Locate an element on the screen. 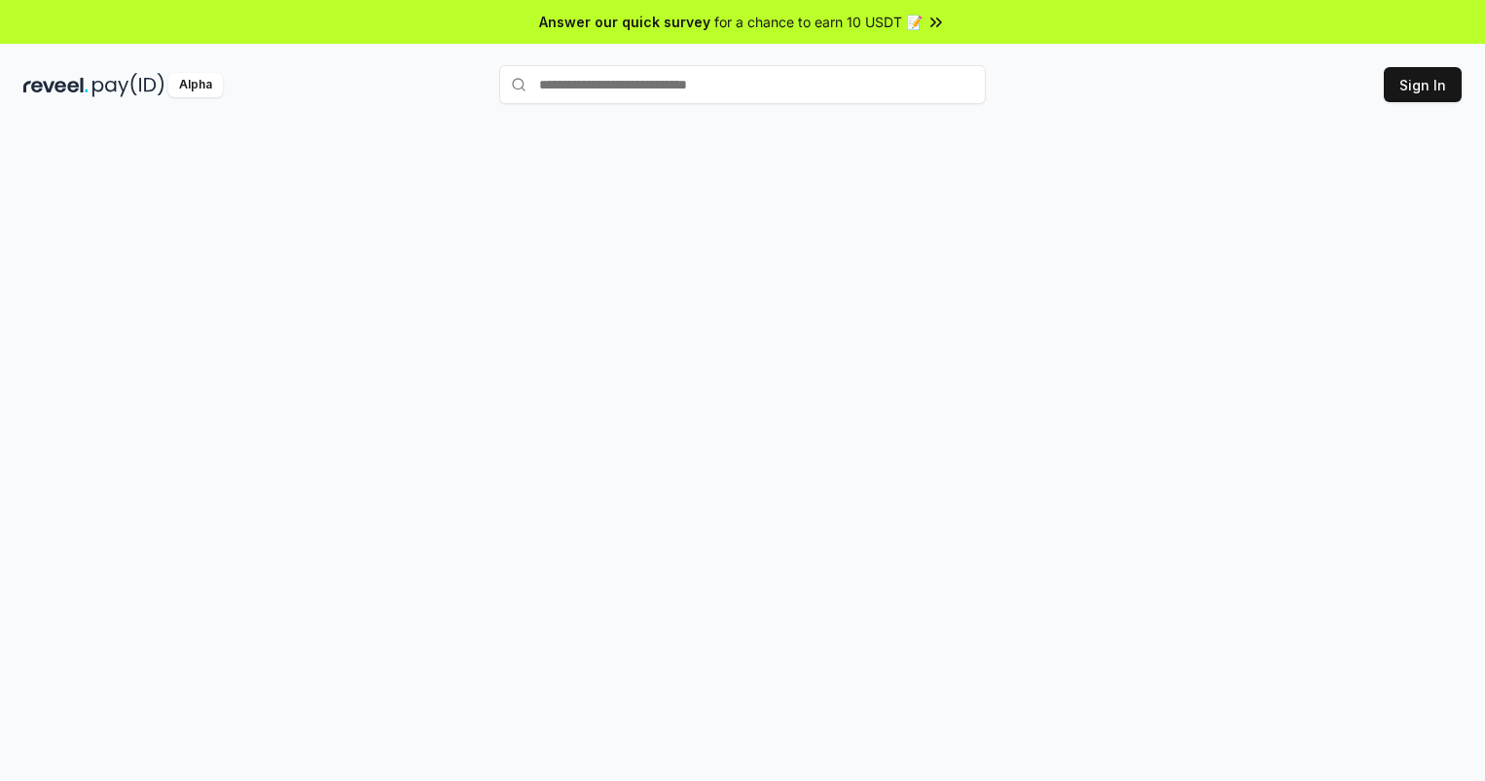  div: Alpha is located at coordinates (196, 85).